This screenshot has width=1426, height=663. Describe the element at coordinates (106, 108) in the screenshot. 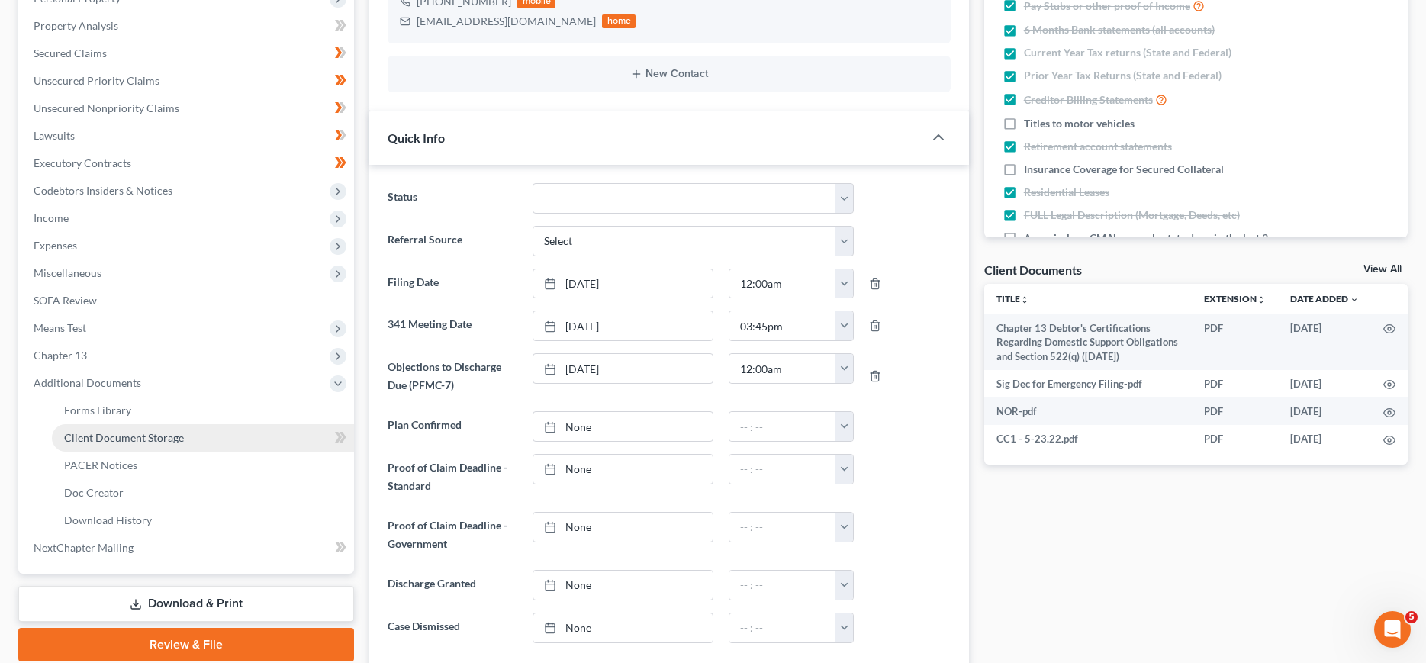

I see `span: Unsecured Nonpriority Claims` at that location.